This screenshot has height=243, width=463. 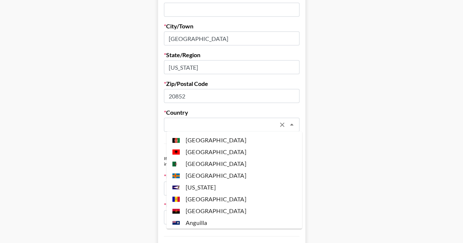 What do you see at coordinates (232, 26) in the screenshot?
I see `label: City/Town` at bounding box center [232, 26].